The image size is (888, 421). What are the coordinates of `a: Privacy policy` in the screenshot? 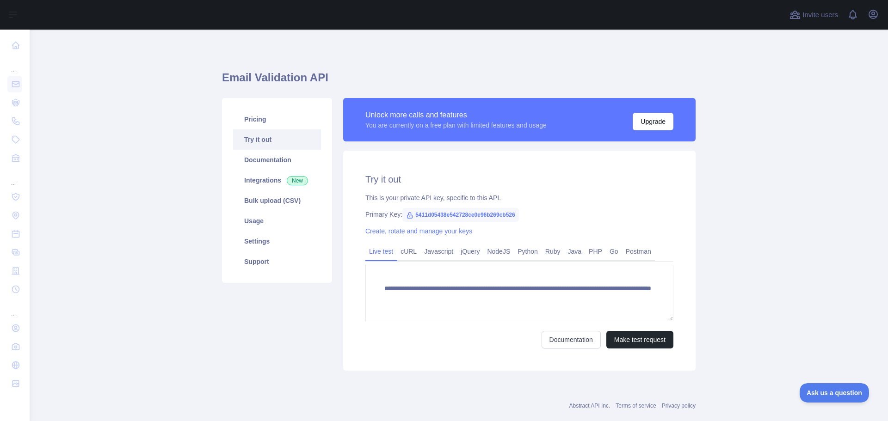 It's located at (679, 406).